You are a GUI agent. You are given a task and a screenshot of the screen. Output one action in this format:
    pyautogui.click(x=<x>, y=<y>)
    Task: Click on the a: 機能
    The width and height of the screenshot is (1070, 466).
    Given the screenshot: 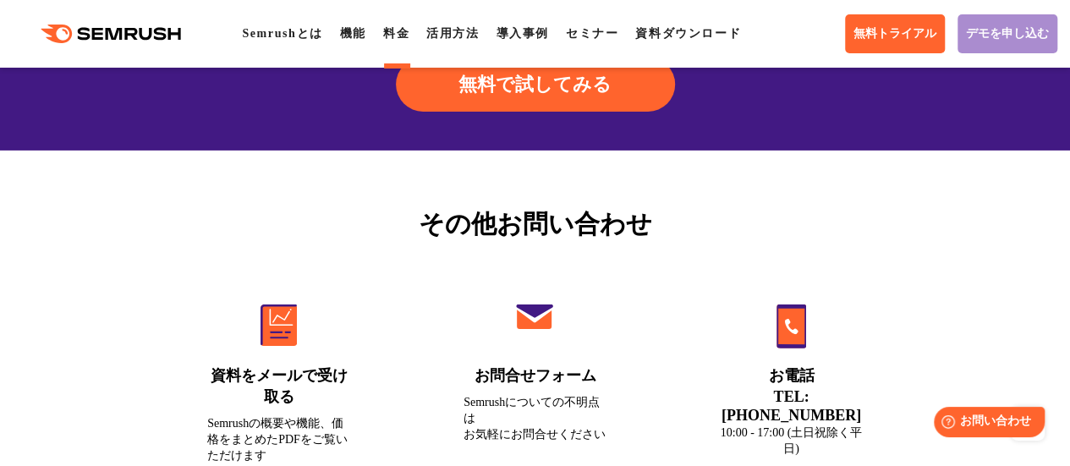 What is the action you would take?
    pyautogui.click(x=353, y=33)
    